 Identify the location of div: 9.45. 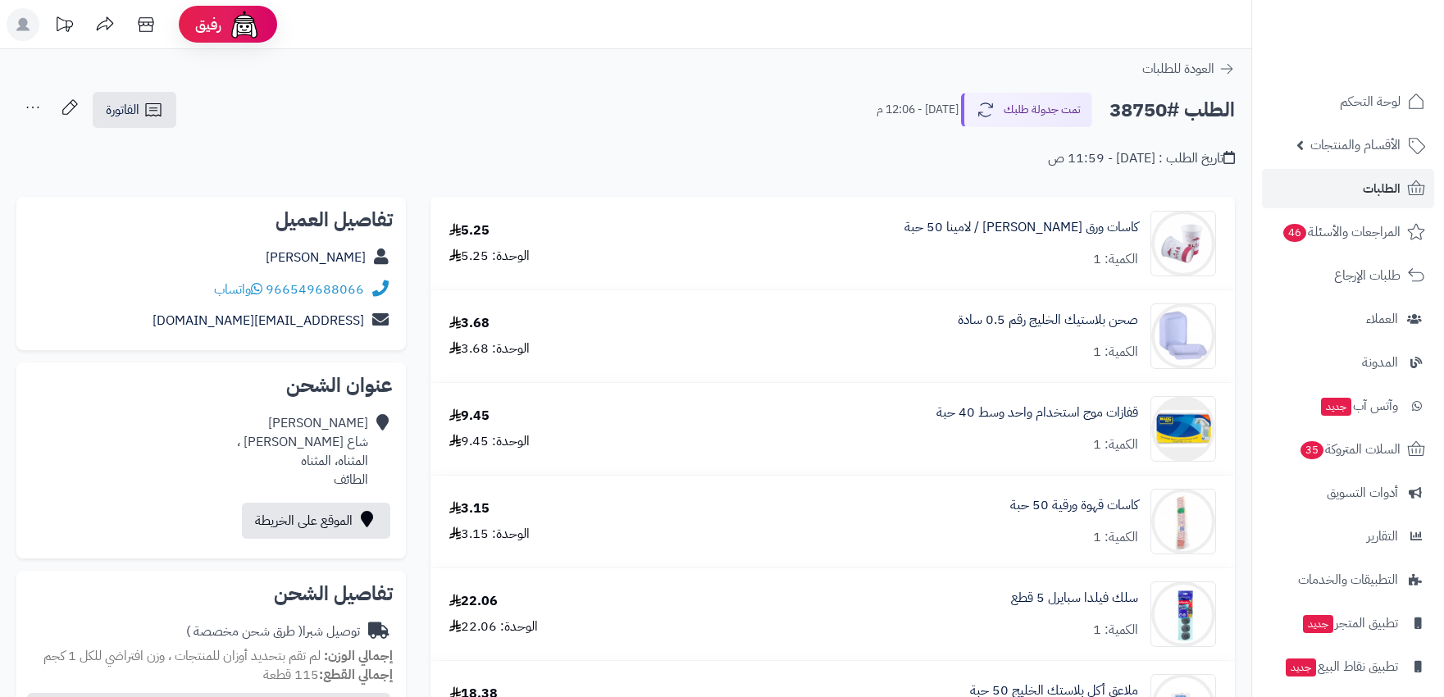
(469, 416).